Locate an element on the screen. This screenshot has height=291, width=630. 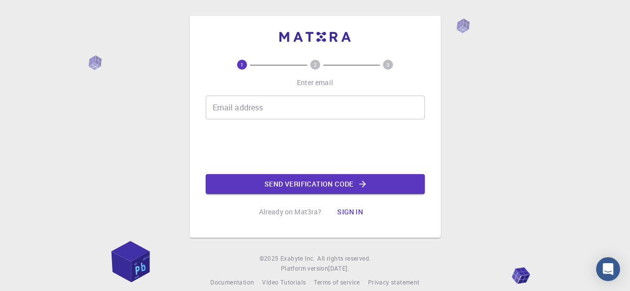
p: Already on Mat3ra? is located at coordinates (290, 212).